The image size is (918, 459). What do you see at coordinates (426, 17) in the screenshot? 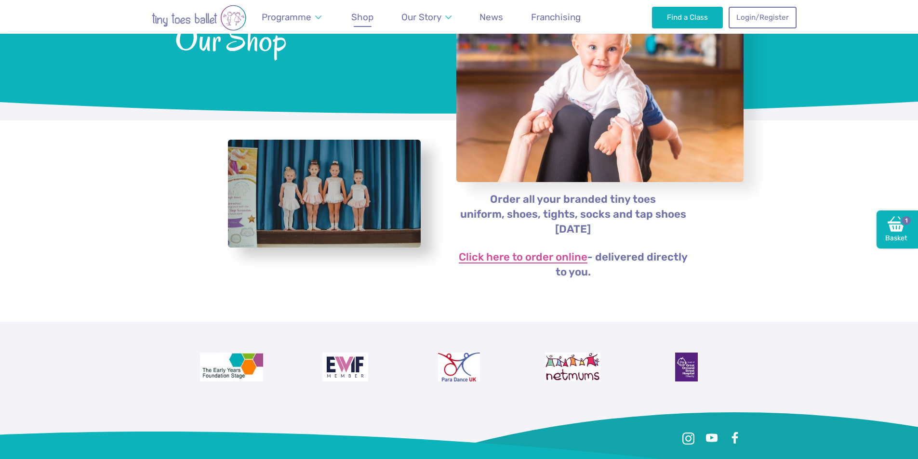
I see `a: Our Story` at bounding box center [426, 17].